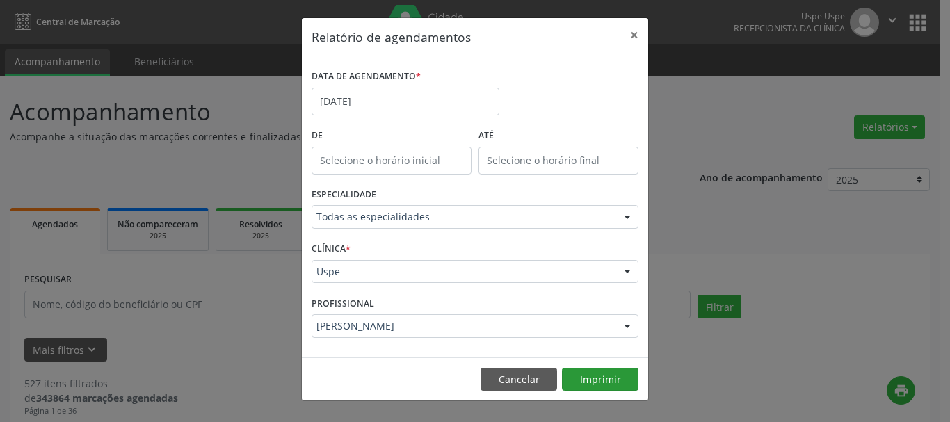 The width and height of the screenshot is (950, 422). What do you see at coordinates (331, 249) in the screenshot?
I see `label: CLÍNICA` at bounding box center [331, 249].